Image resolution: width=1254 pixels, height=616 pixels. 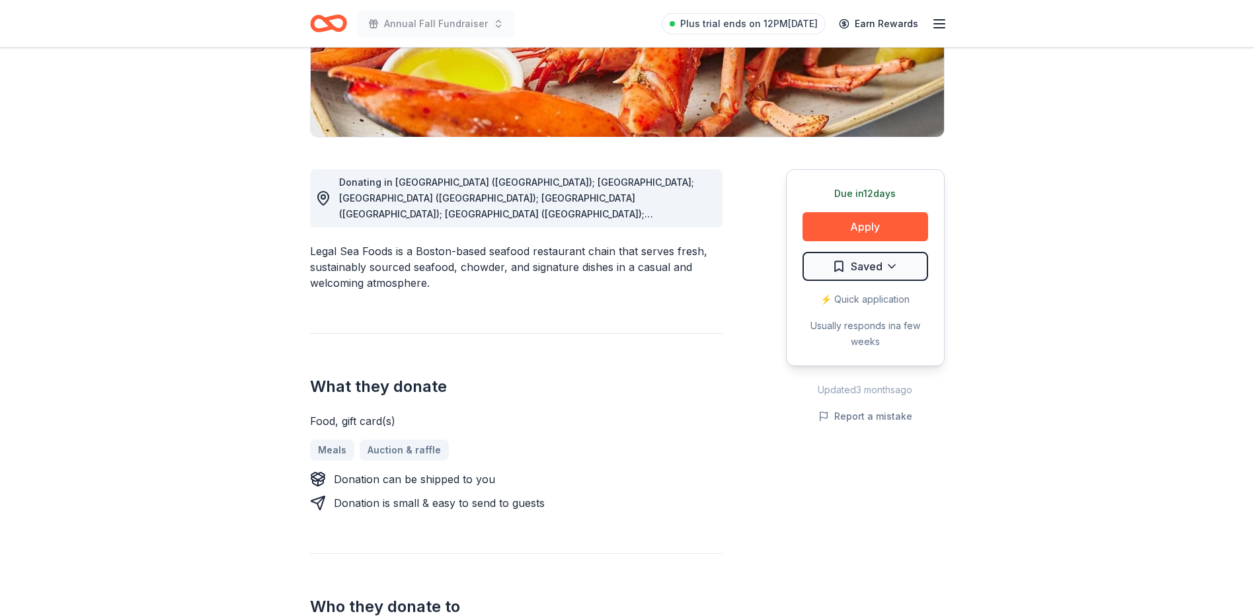 What do you see at coordinates (439, 503) in the screenshot?
I see `div: Donation is small & easy to send to guests` at bounding box center [439, 503].